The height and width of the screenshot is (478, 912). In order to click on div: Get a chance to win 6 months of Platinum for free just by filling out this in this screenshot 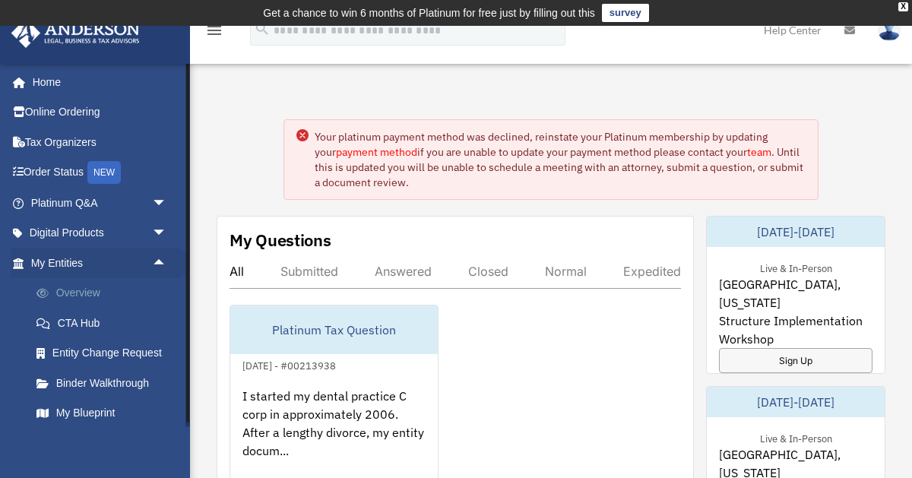, I will do `click(429, 13)`.